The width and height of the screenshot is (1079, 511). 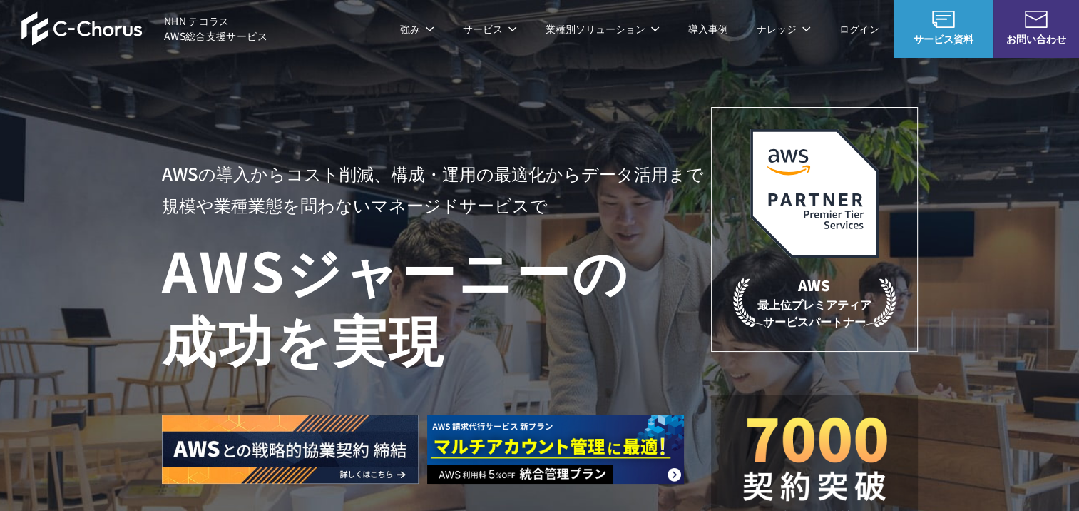 I want to click on p: 業種別ソリューション, so click(x=603, y=29).